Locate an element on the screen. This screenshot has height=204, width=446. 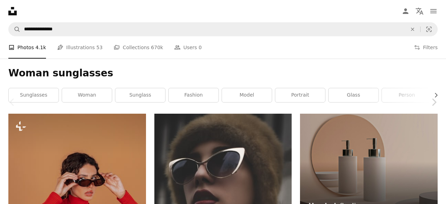
a: Users 0 is located at coordinates (188, 47).